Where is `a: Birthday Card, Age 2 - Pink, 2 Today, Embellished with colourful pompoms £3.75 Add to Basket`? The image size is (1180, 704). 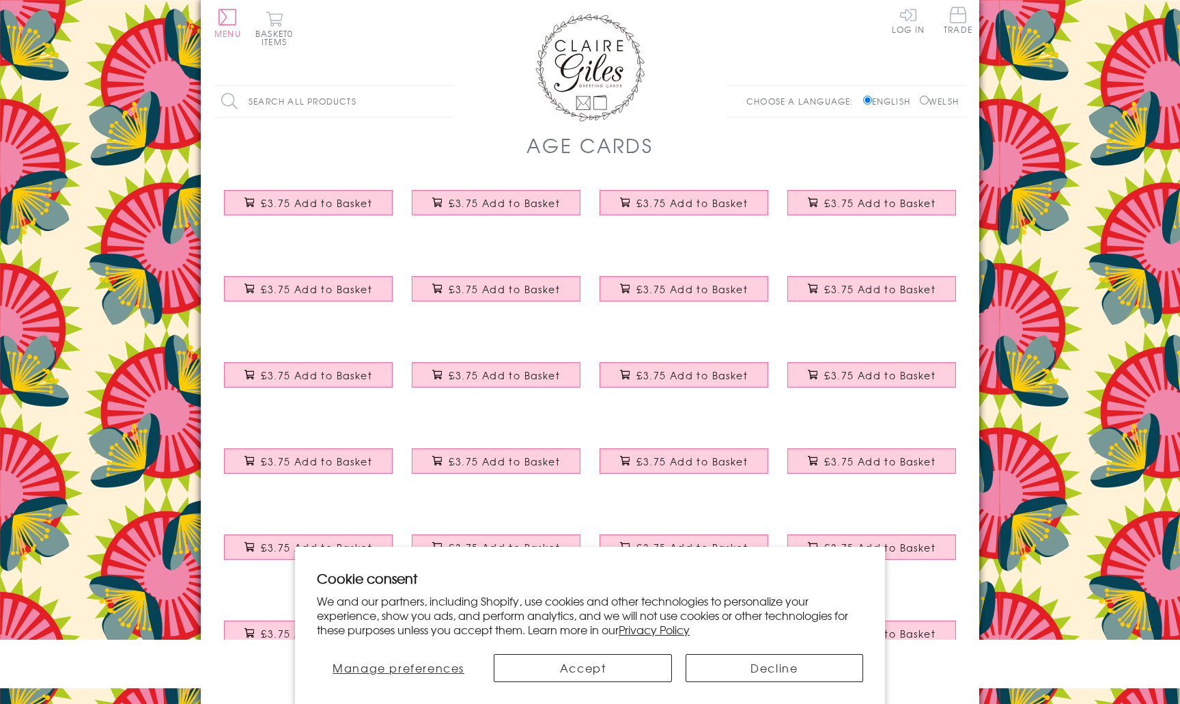
a: Birthday Card, Age 2 - Pink, 2 Today, Embellished with colourful pompoms £3.75 Add to Basket is located at coordinates (308, 467).